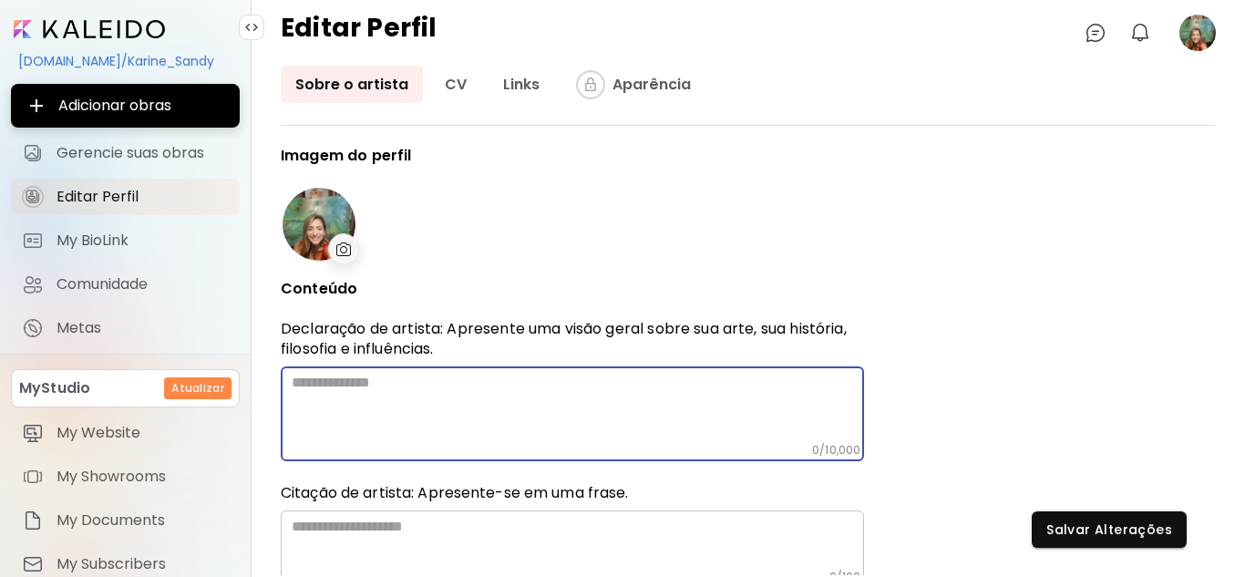 The width and height of the screenshot is (1245, 577). Describe the element at coordinates (33, 241) in the screenshot. I see `img: My BioLink icon` at that location.